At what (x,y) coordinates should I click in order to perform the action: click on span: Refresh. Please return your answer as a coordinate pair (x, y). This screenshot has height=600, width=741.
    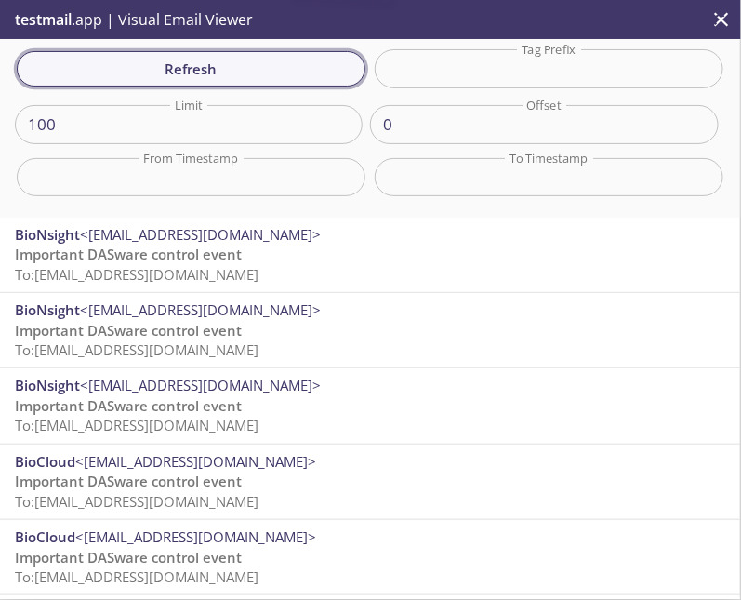
    Looking at the image, I should click on (191, 69).